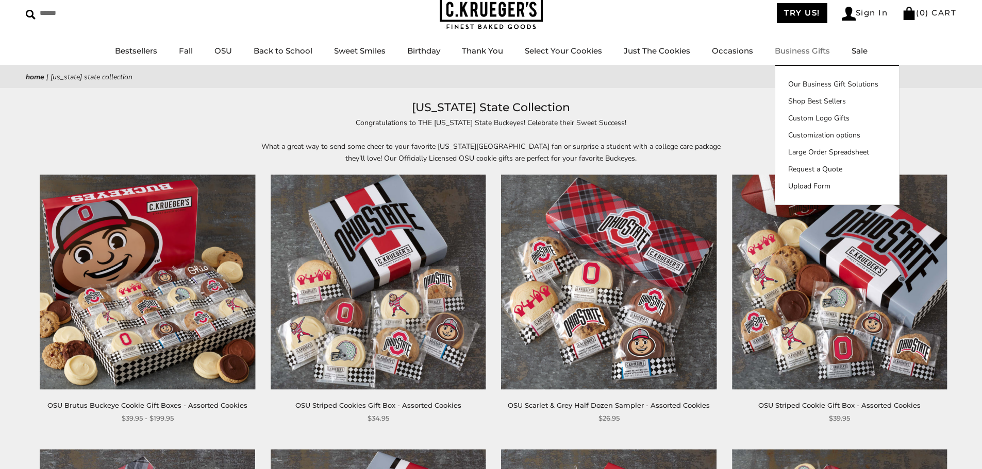  Describe the element at coordinates (30, 14) in the screenshot. I see `img: Search` at that location.